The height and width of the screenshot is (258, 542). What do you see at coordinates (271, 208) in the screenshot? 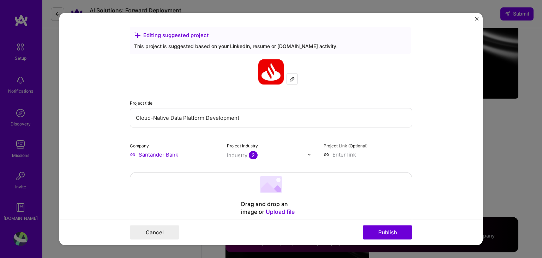
I see `div: Drag and drop an image or` at bounding box center [271, 208].